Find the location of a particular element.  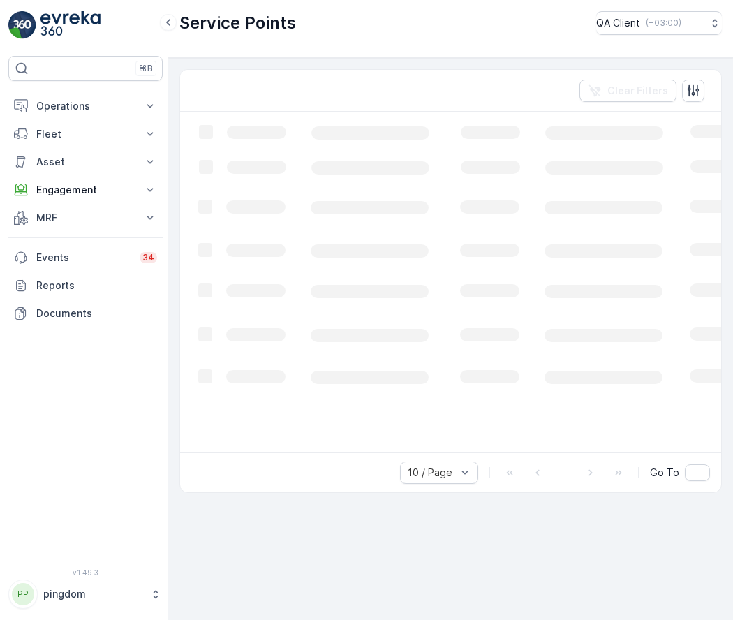

img: logo_light-DOdMpM7g.png is located at coordinates (71, 25).